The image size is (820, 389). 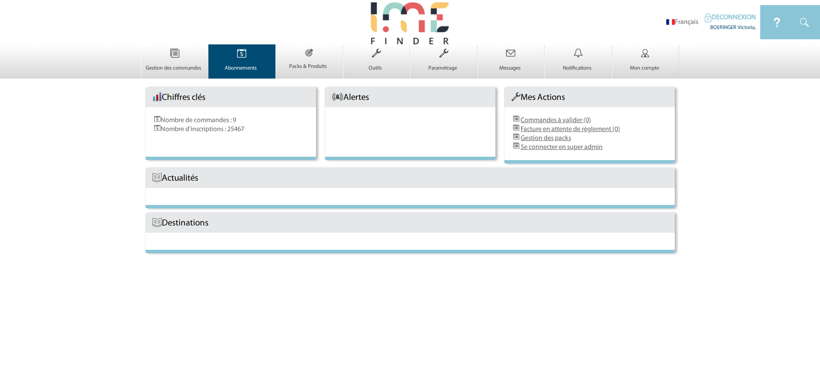 What do you see at coordinates (308, 67) in the screenshot?
I see `p: Packs & Produits` at bounding box center [308, 67].